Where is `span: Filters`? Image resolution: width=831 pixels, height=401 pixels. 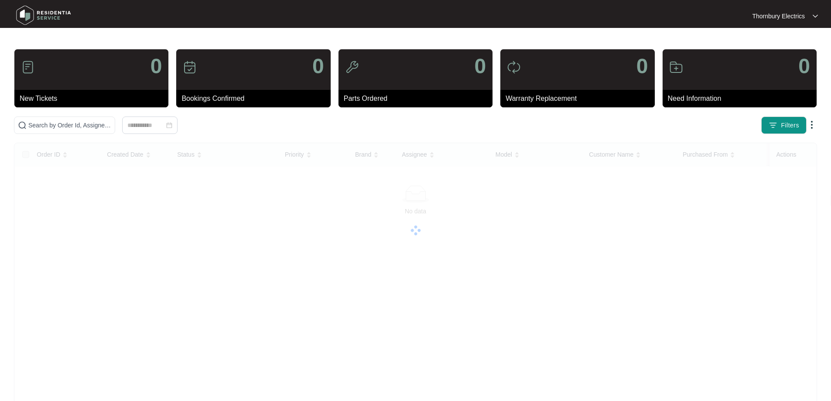 span: Filters is located at coordinates (790, 125).